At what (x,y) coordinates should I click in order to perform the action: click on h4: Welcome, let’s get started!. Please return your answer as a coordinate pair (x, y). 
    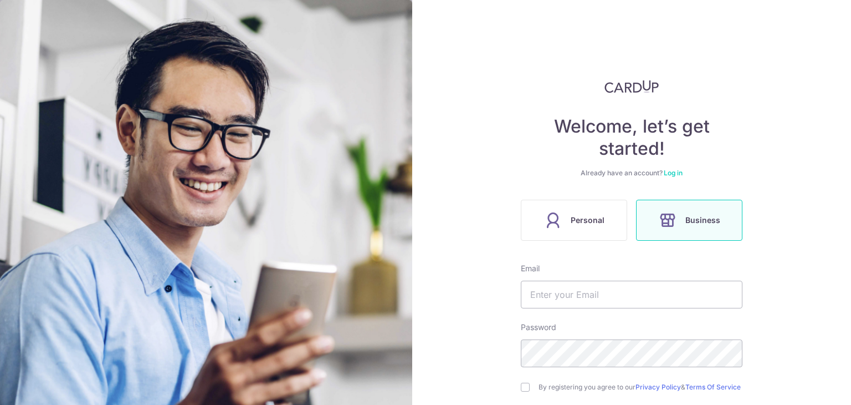
    Looking at the image, I should click on (632, 137).